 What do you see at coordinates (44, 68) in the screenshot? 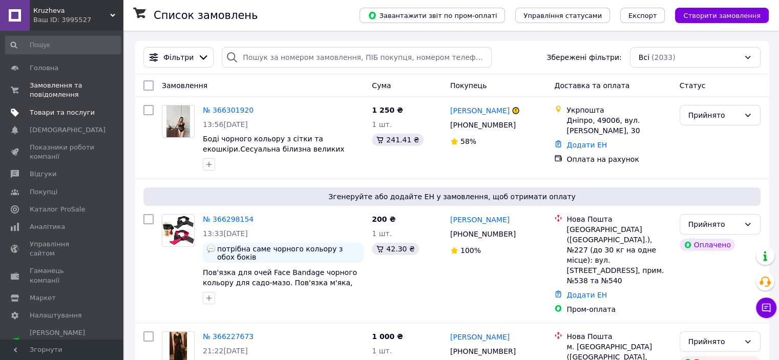
I see `span: Головна` at bounding box center [44, 68].